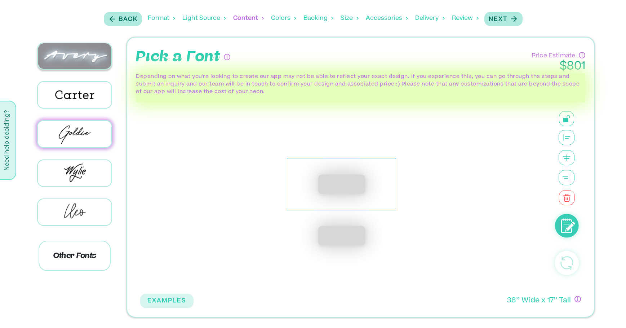 This screenshot has height=328, width=626. I want to click on div: Have questions about pricing or just need a human touch? Go through the process and submit an inq..., so click(582, 55).